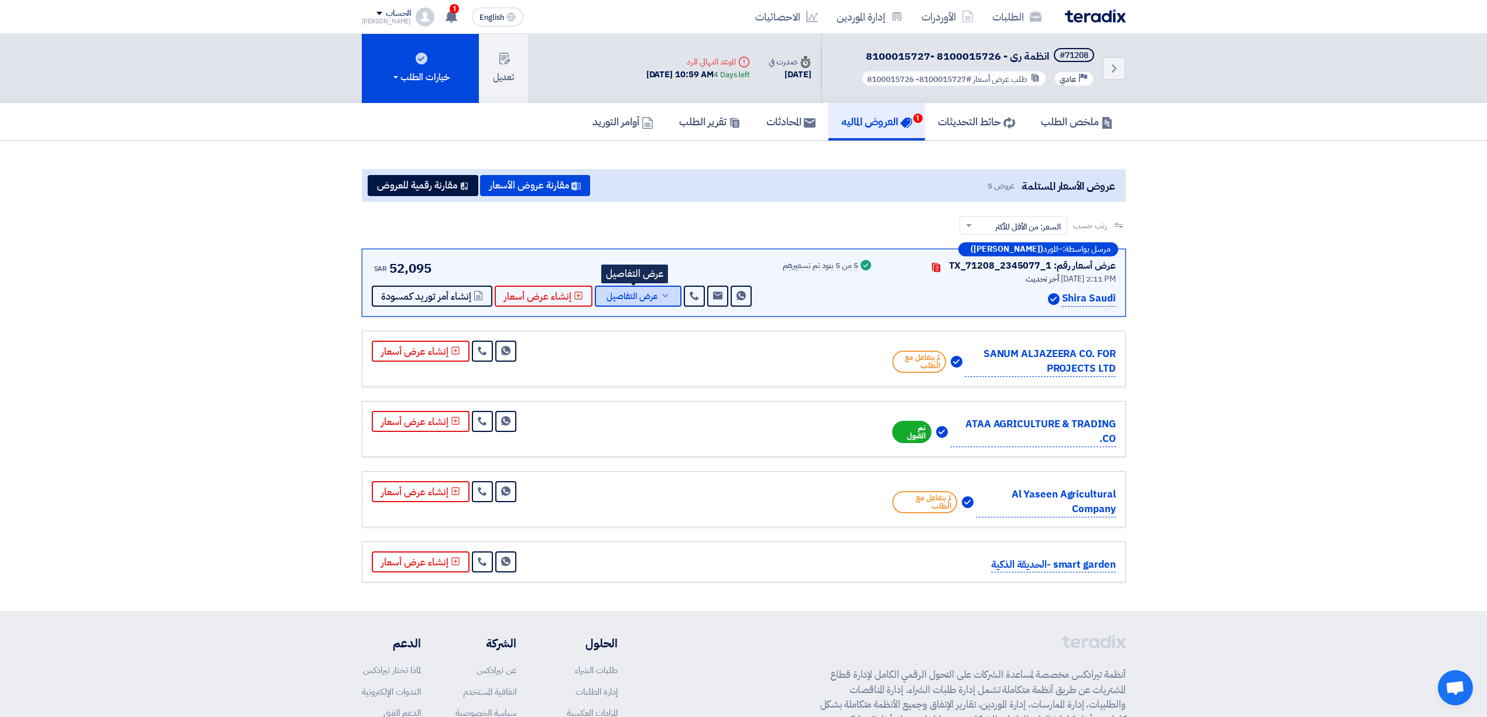 This screenshot has width=1487, height=717. What do you see at coordinates (432, 296) in the screenshot?
I see `button: إنشاء أمر توريد كمسودة` at bounding box center [432, 296].